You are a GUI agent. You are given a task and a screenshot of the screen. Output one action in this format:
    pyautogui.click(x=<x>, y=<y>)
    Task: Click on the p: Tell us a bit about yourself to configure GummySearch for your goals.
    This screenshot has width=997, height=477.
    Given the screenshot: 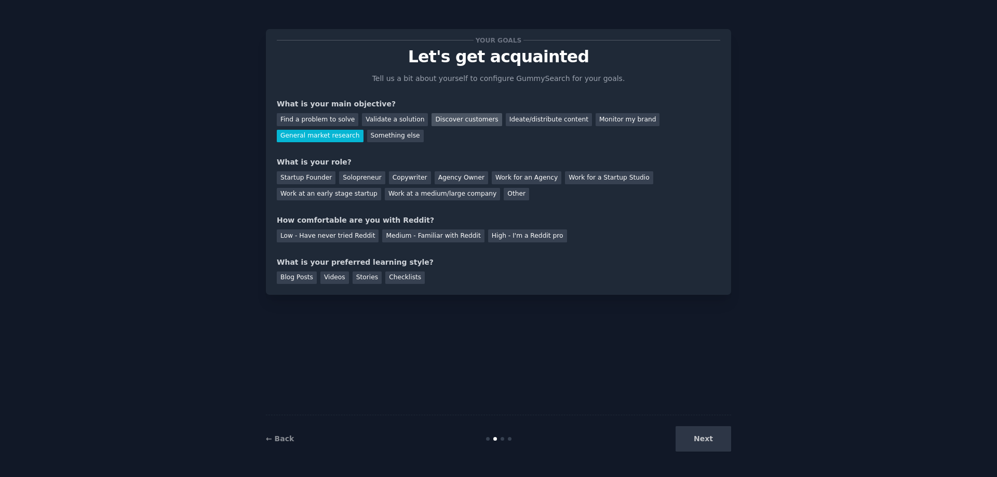 What is the action you would take?
    pyautogui.click(x=499, y=78)
    